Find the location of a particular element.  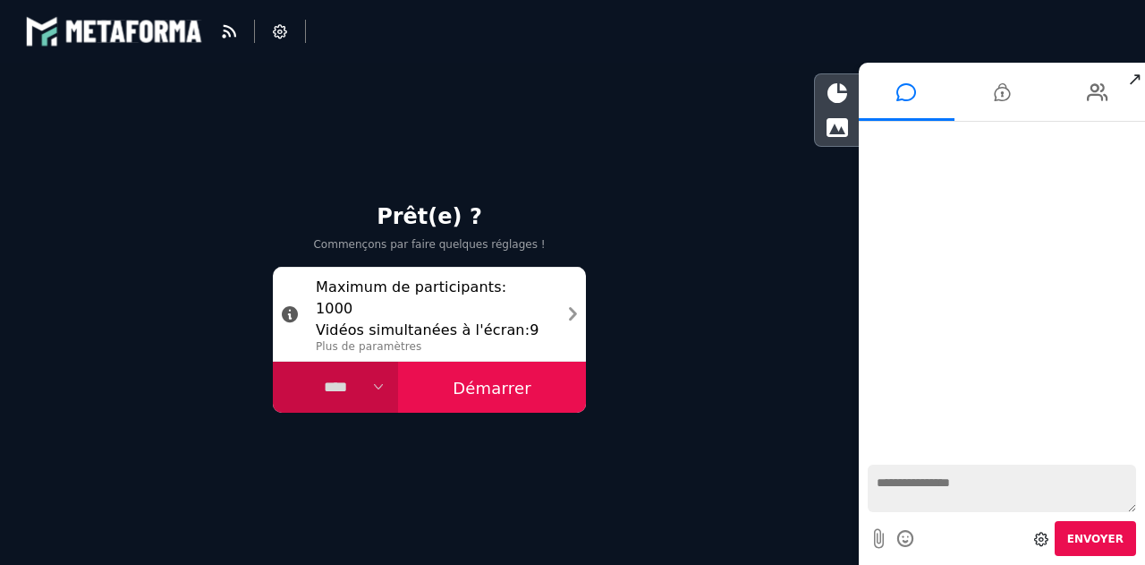

label: Maximum de participants : is located at coordinates (411, 287).